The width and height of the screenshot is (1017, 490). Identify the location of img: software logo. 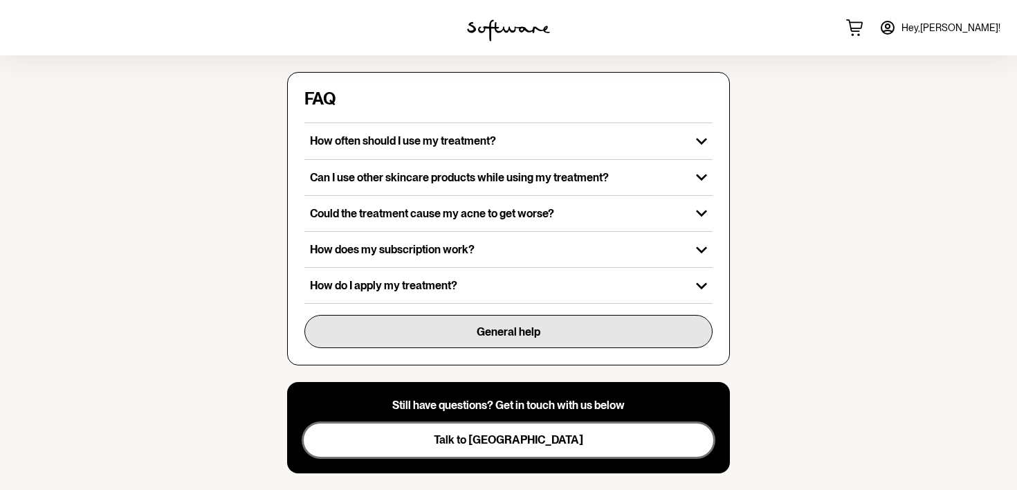
(509, 30).